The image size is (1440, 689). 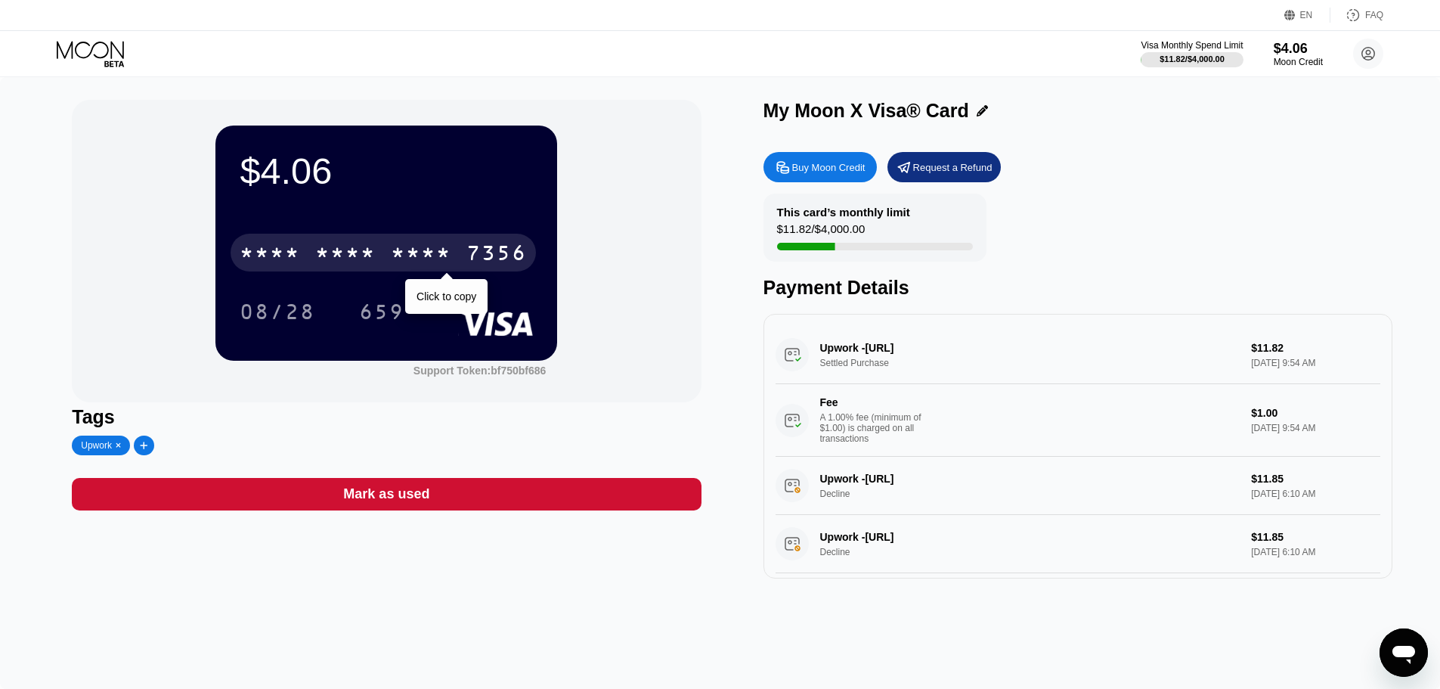 What do you see at coordinates (1191, 45) in the screenshot?
I see `div: Visa Monthly Spend Limit` at bounding box center [1191, 45].